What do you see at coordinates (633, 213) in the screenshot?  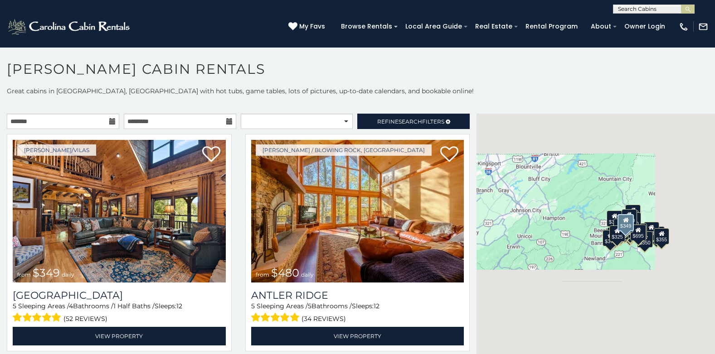 I see `div: $525` at bounding box center [633, 213].